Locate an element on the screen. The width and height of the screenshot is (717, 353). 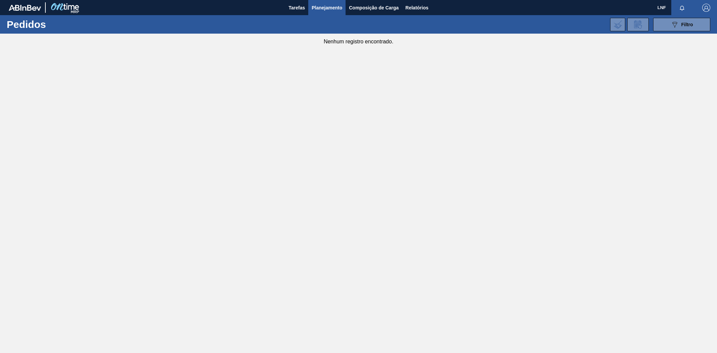
font: LNF is located at coordinates (661, 7).